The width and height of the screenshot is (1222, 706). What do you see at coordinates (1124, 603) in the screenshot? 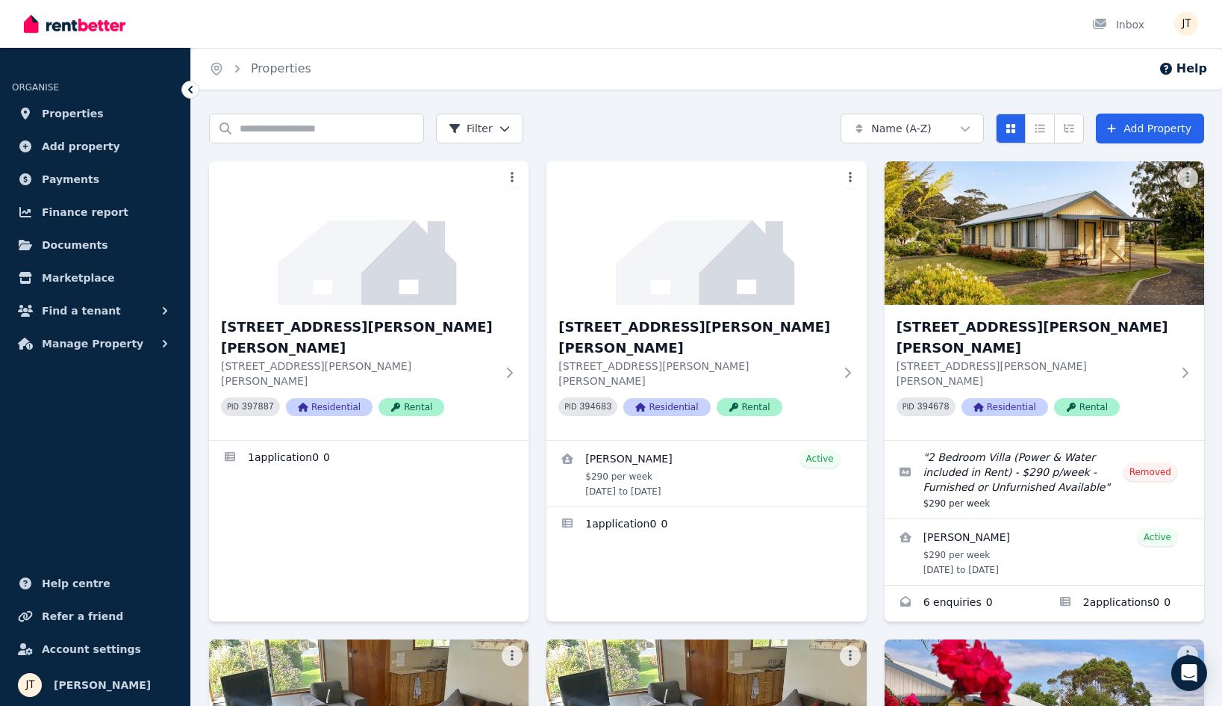
I see `a: Applications for 5/21 Andrew St, Strahan` at bounding box center [1124, 603].